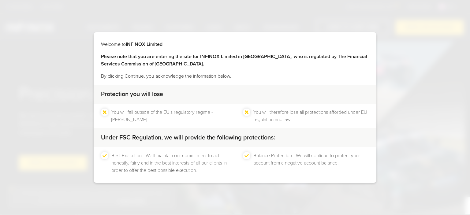  What do you see at coordinates (311, 163) in the screenshot?
I see `li: Balance Protection - We will continue to protect your account from a negative account balance.` at bounding box center [311, 163].